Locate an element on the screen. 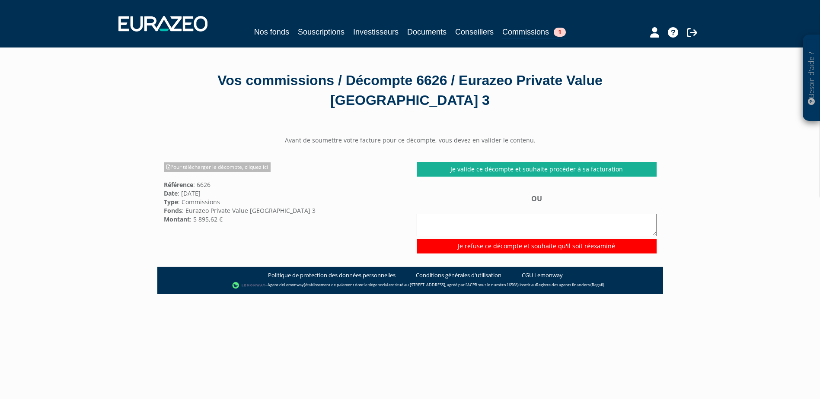  div: OU is located at coordinates (536, 223).